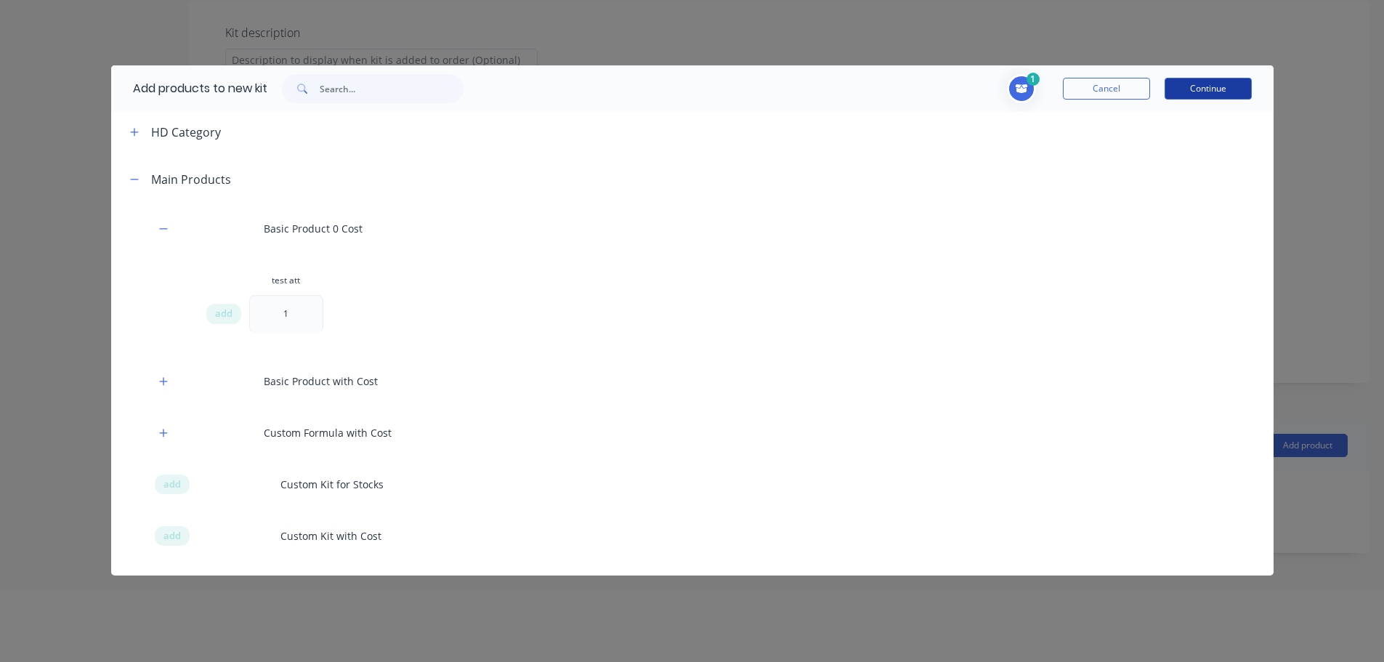  I want to click on div: Basic Product 0 Cost, so click(692, 228).